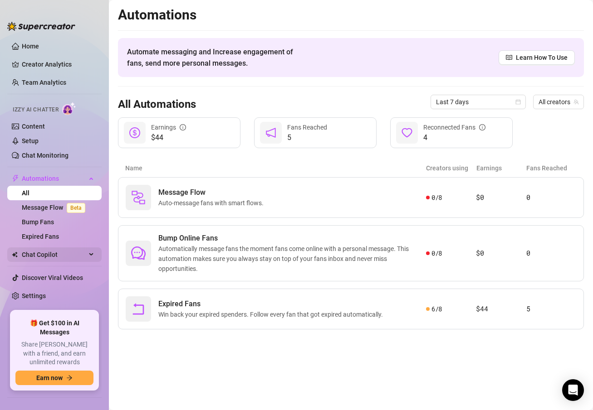 The image size is (593, 410). What do you see at coordinates (451, 168) in the screenshot?
I see `article: Creators using` at bounding box center [451, 168].